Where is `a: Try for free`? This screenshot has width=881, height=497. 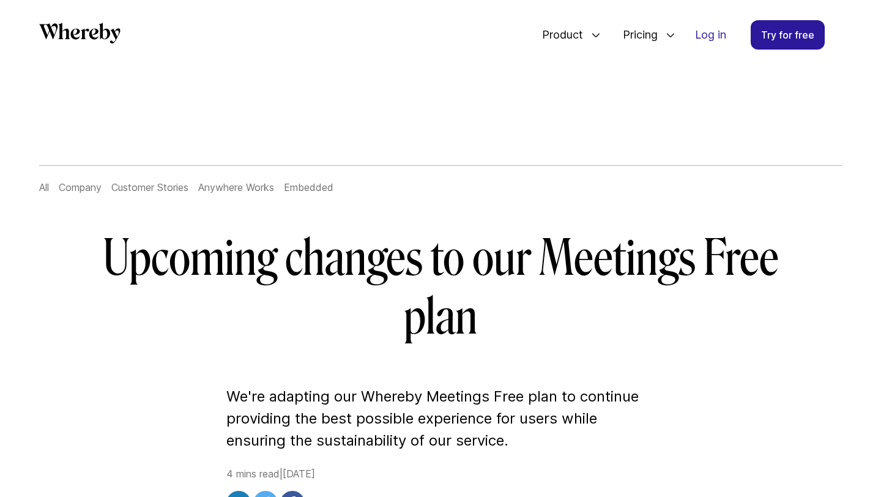 a: Try for free is located at coordinates (787, 35).